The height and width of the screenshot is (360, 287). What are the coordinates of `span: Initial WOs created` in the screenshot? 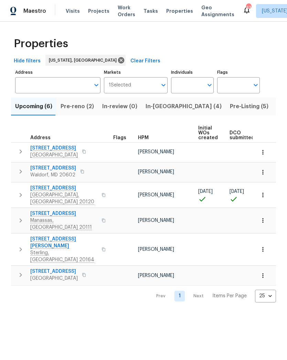 It's located at (208, 133).